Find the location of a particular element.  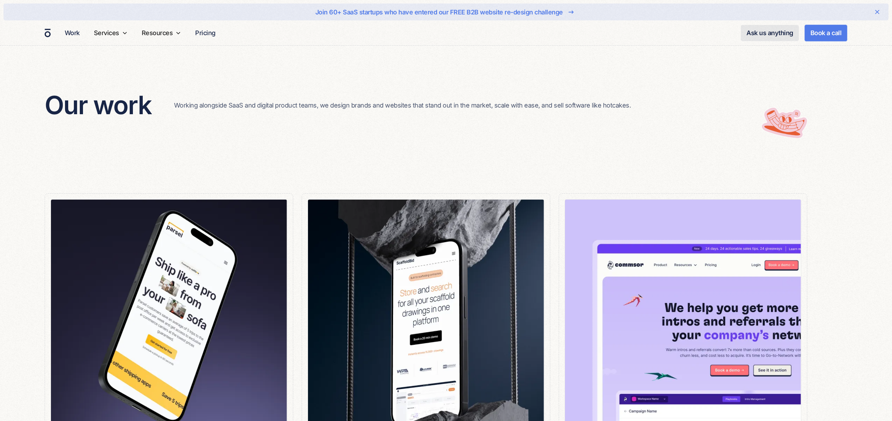

a: Book a call is located at coordinates (826, 33).